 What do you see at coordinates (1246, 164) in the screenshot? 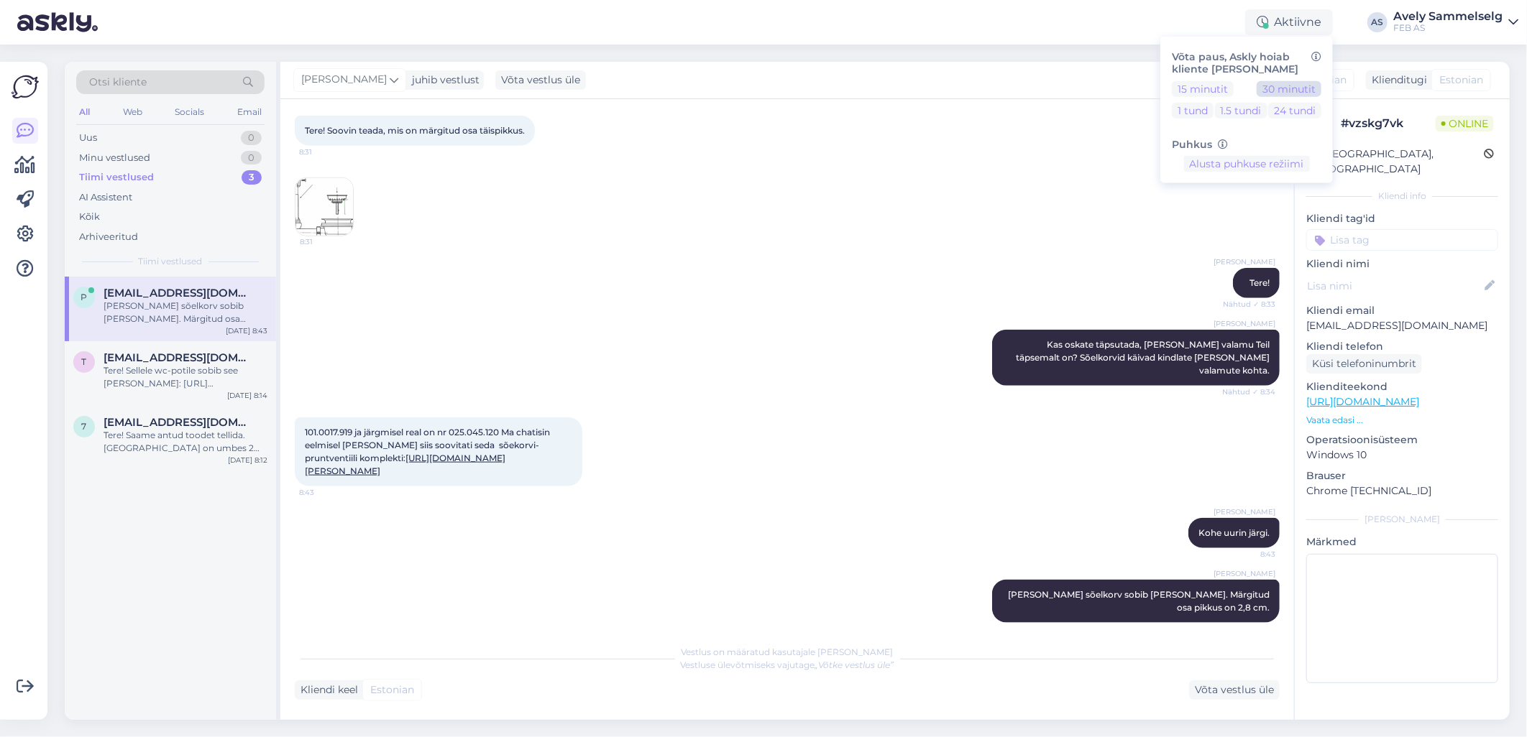
I see `button: Alusta puhkuse režiimi` at bounding box center [1246, 164].